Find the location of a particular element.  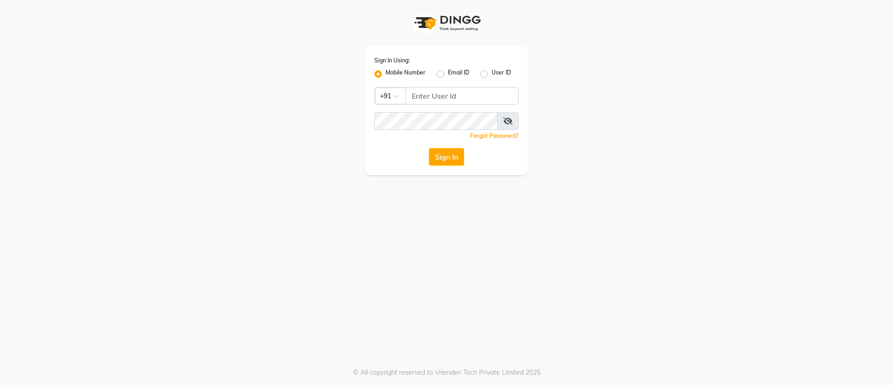

label: Mobile Number is located at coordinates (405, 74).